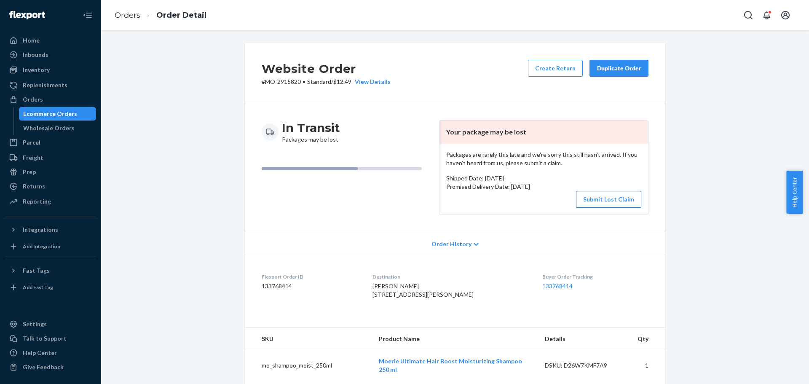 The image size is (809, 384). What do you see at coordinates (51, 142) in the screenshot?
I see `a: Parcel` at bounding box center [51, 142].